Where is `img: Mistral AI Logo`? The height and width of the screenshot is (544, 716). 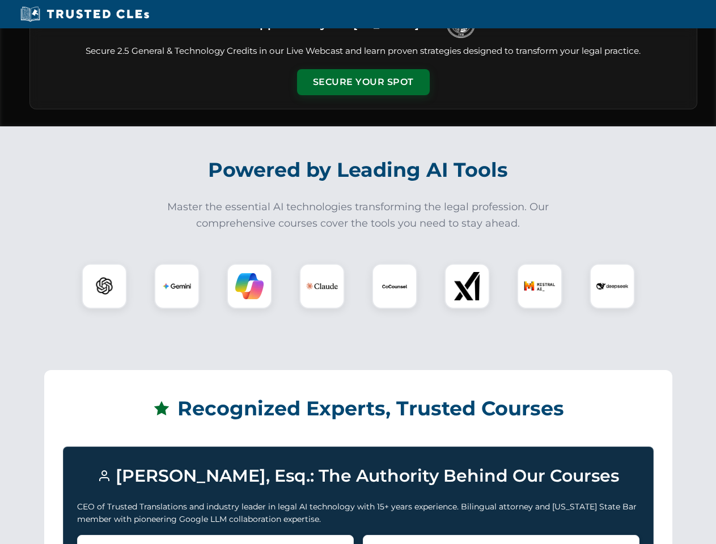 img: Mistral AI Logo is located at coordinates (540, 286).